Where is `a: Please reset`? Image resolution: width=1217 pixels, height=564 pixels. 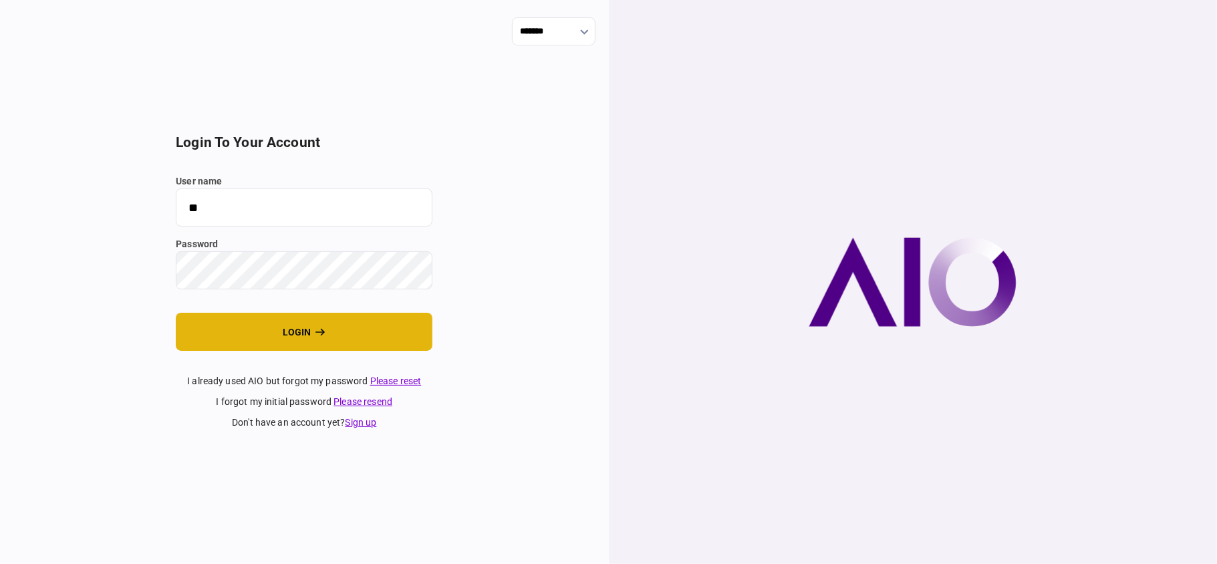 a: Please reset is located at coordinates (396, 381).